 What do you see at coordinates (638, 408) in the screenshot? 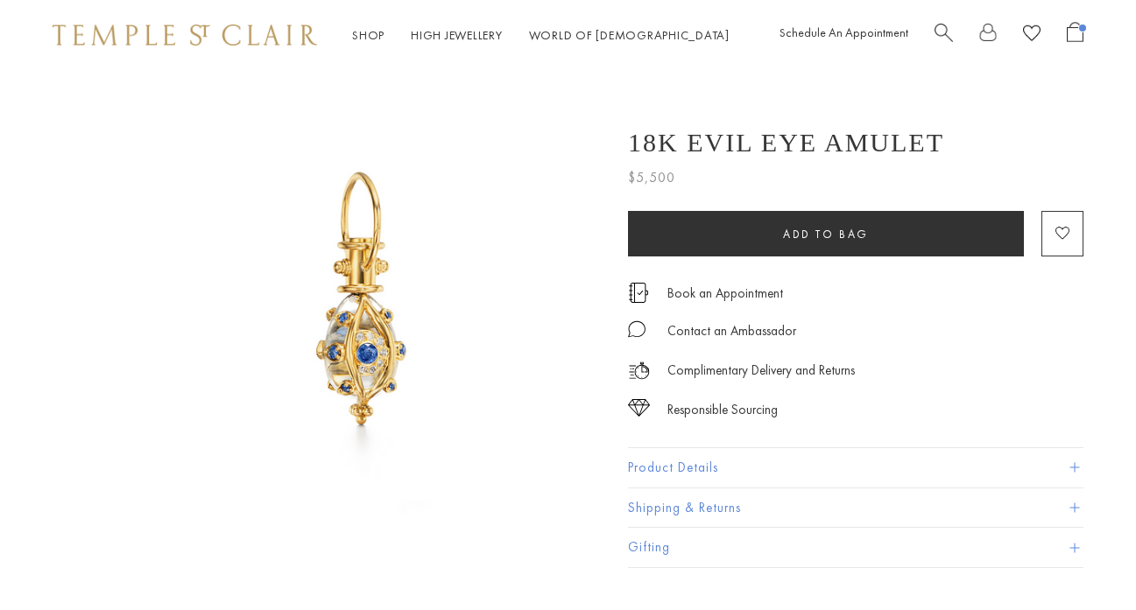
I see `img: icon_sourcing.svg` at bounding box center [638, 408].